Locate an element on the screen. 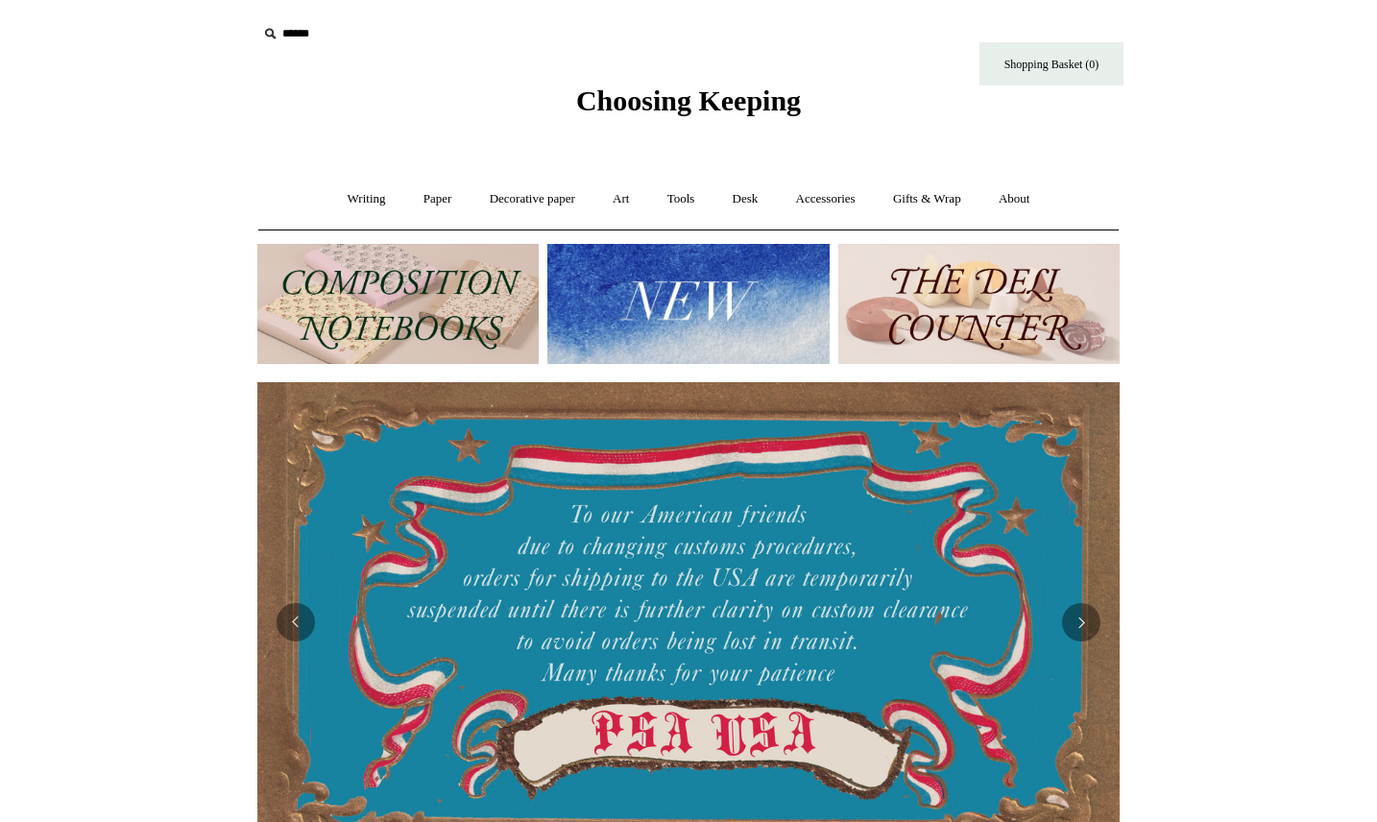  a: Art is located at coordinates (620, 199).